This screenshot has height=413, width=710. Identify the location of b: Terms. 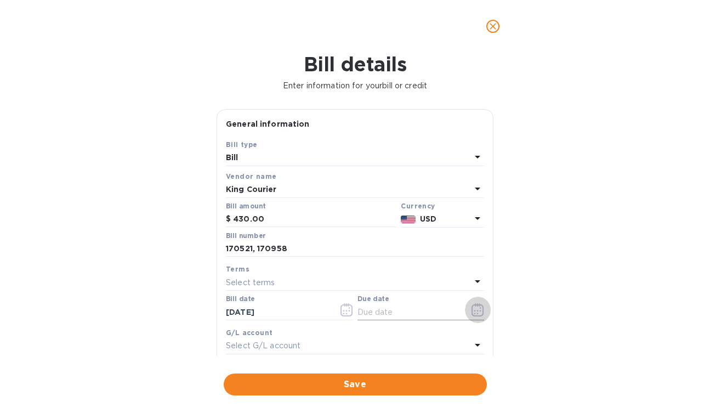
(237, 268).